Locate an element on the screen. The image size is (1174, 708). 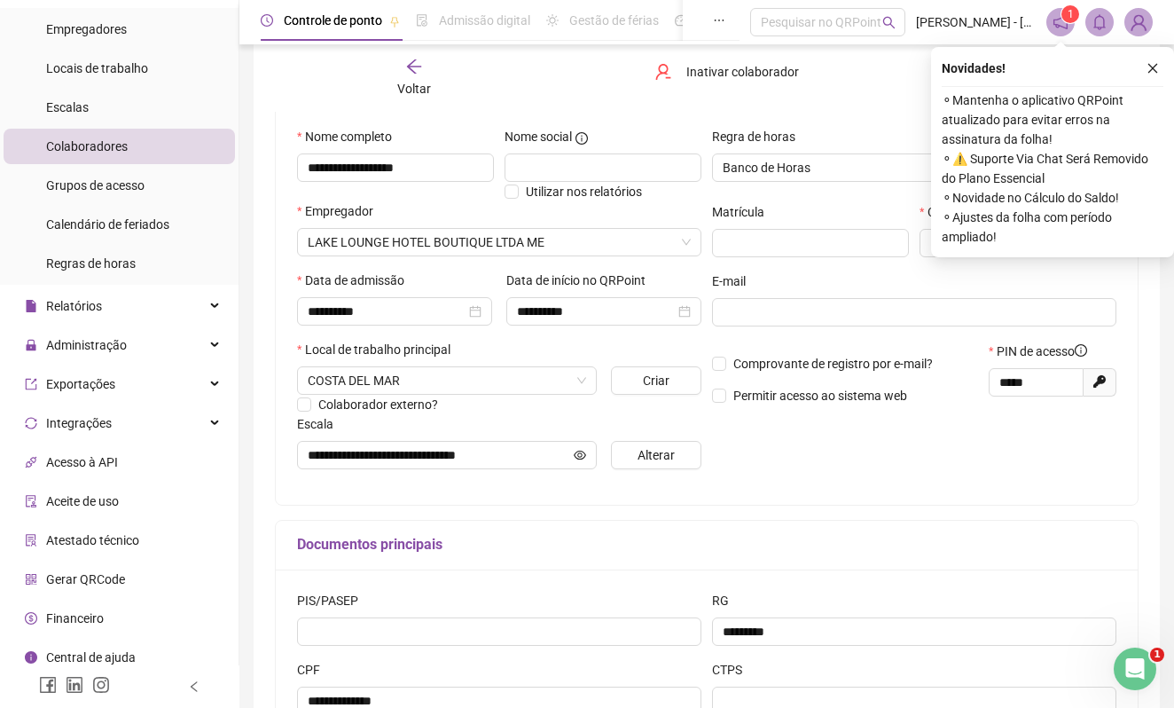
span: Nome social is located at coordinates (538, 137).